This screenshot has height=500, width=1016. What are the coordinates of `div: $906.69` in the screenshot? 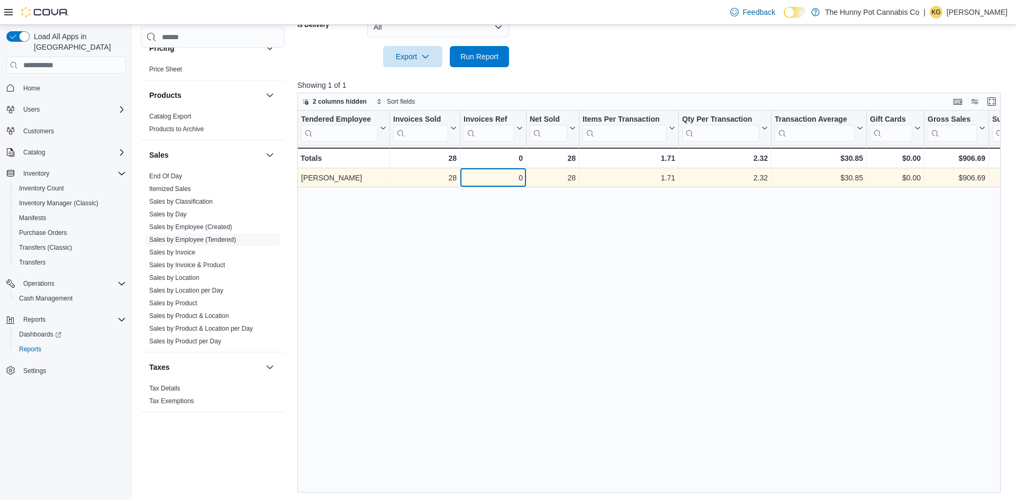 It's located at (956, 178).